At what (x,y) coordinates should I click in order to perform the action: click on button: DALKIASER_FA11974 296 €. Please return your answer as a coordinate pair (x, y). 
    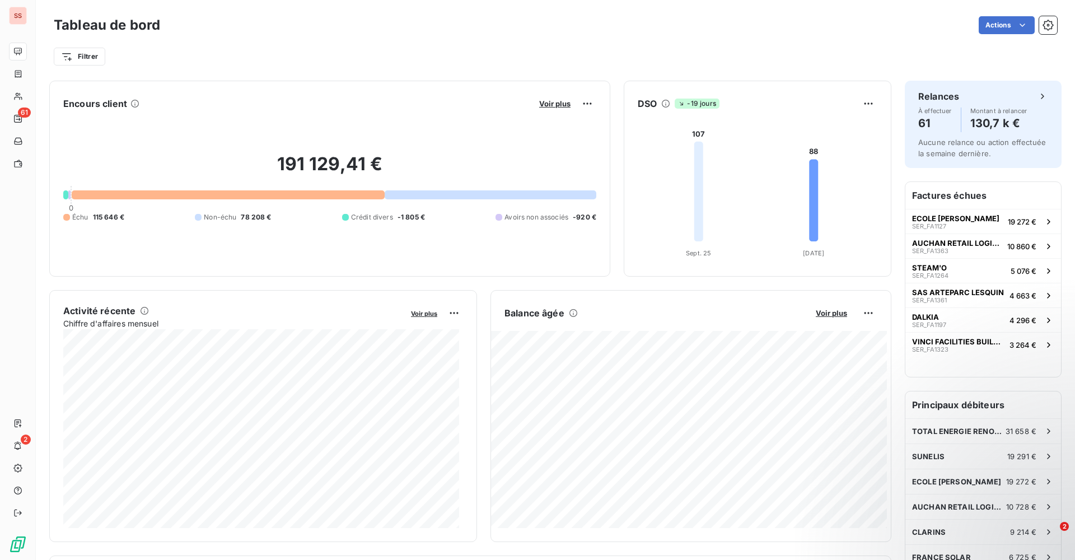
    Looking at the image, I should click on (983, 320).